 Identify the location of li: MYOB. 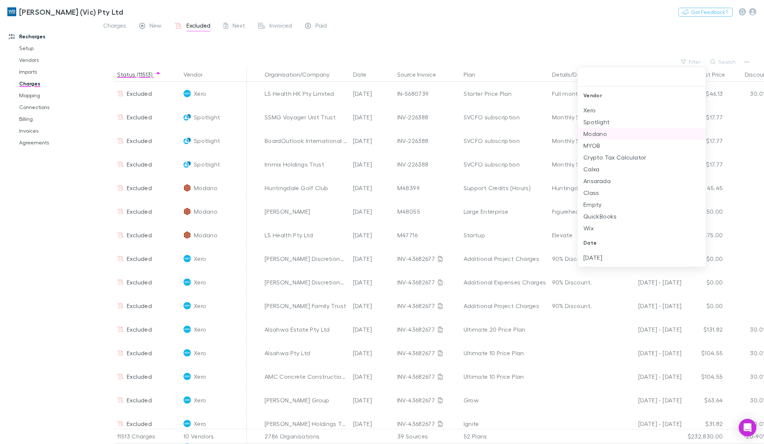
(642, 146).